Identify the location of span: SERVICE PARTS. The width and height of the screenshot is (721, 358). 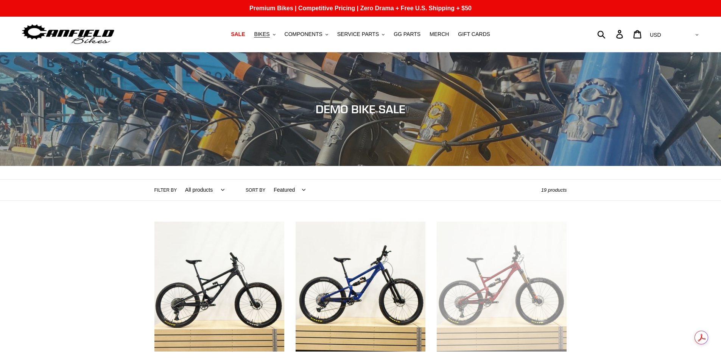
(358, 34).